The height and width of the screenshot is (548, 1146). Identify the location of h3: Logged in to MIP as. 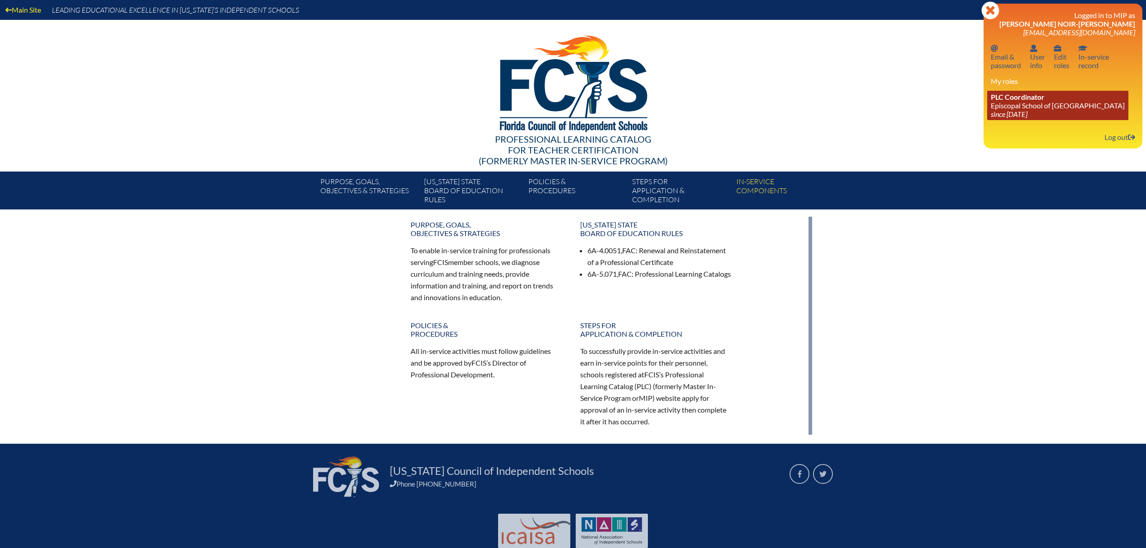
(1063, 23).